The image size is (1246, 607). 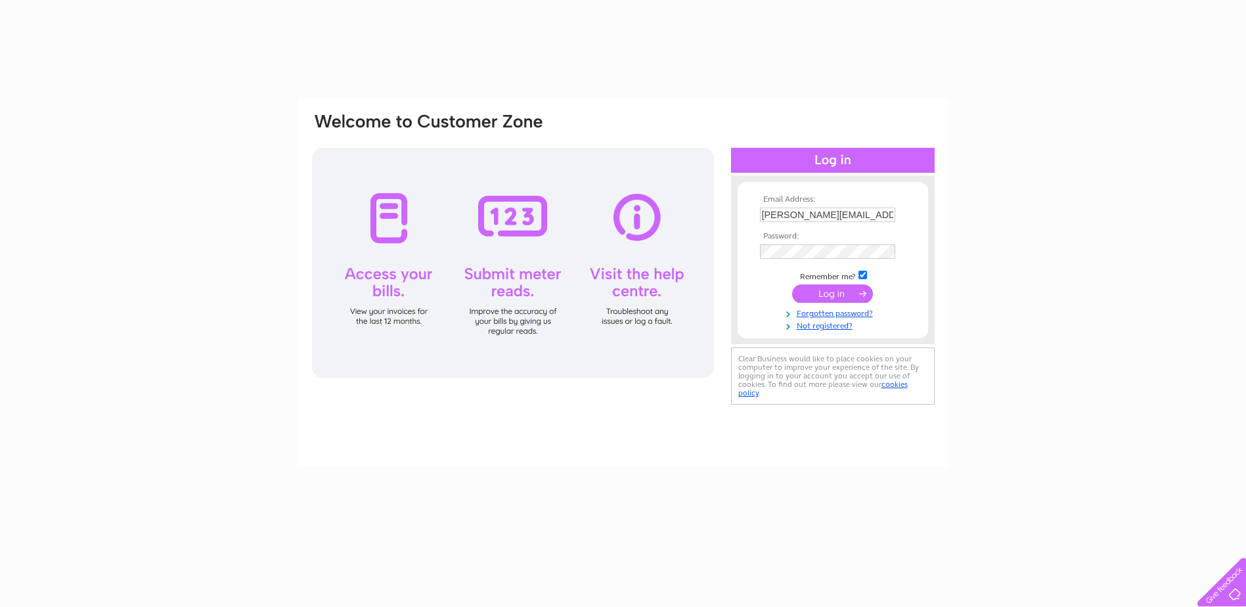 What do you see at coordinates (833, 275) in the screenshot?
I see `td: Remember me?` at bounding box center [833, 275].